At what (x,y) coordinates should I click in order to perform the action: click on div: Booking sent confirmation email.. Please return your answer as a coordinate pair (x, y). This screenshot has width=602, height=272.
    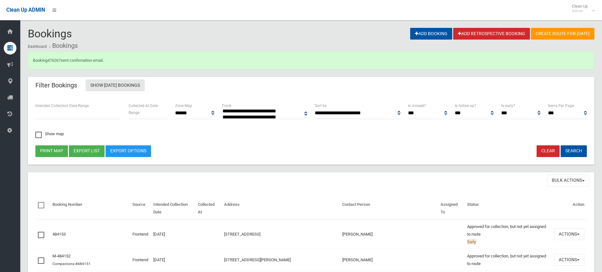
    Looking at the image, I should click on (311, 60).